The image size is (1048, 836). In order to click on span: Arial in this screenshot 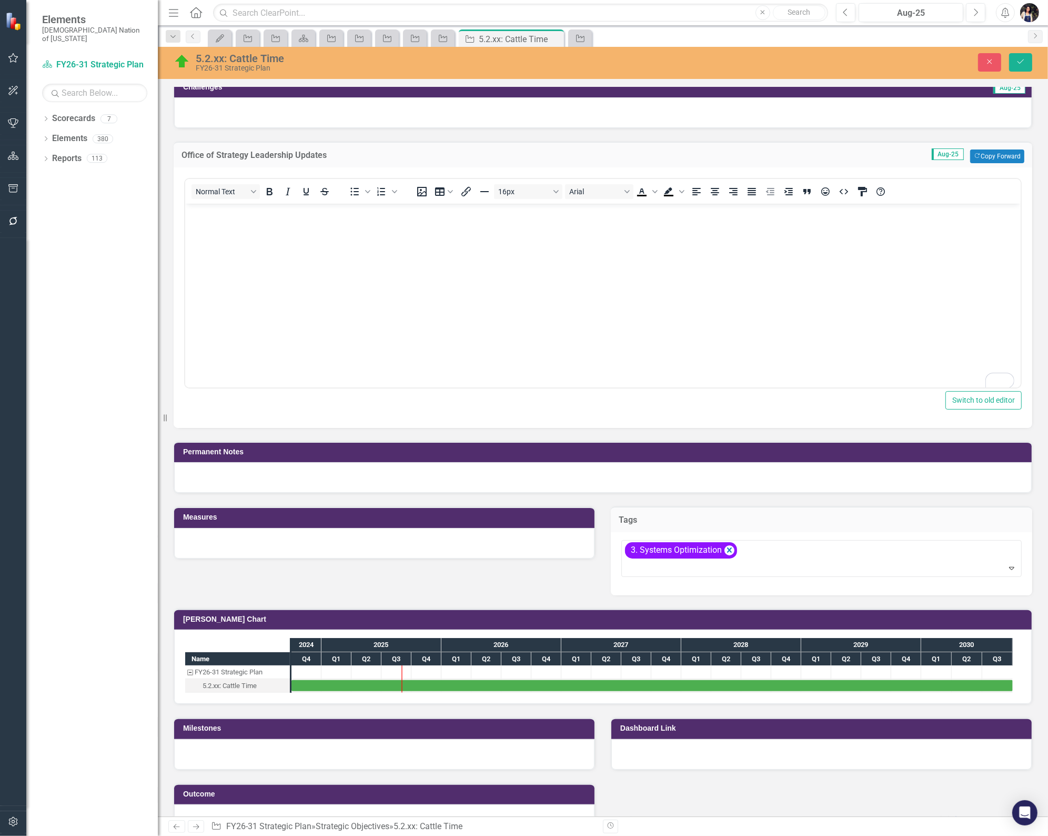, I will do `click(595, 192)`.